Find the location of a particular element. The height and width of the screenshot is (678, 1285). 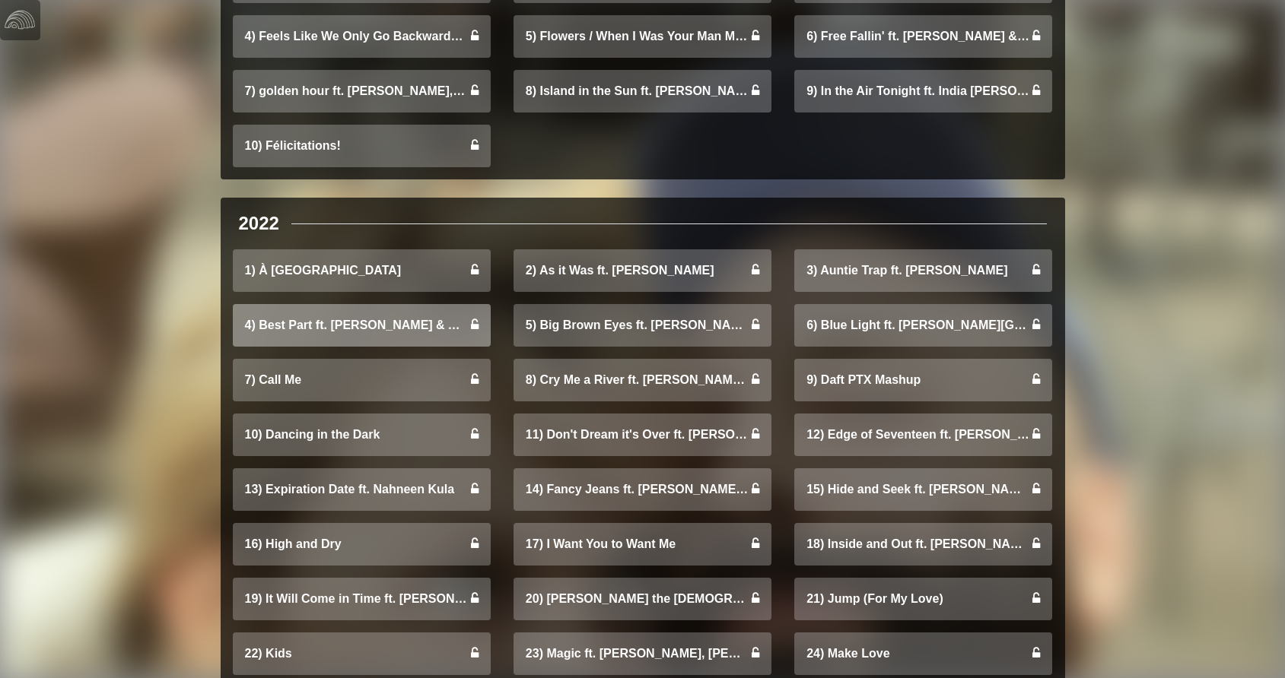

div: 2022 is located at coordinates (259, 224).